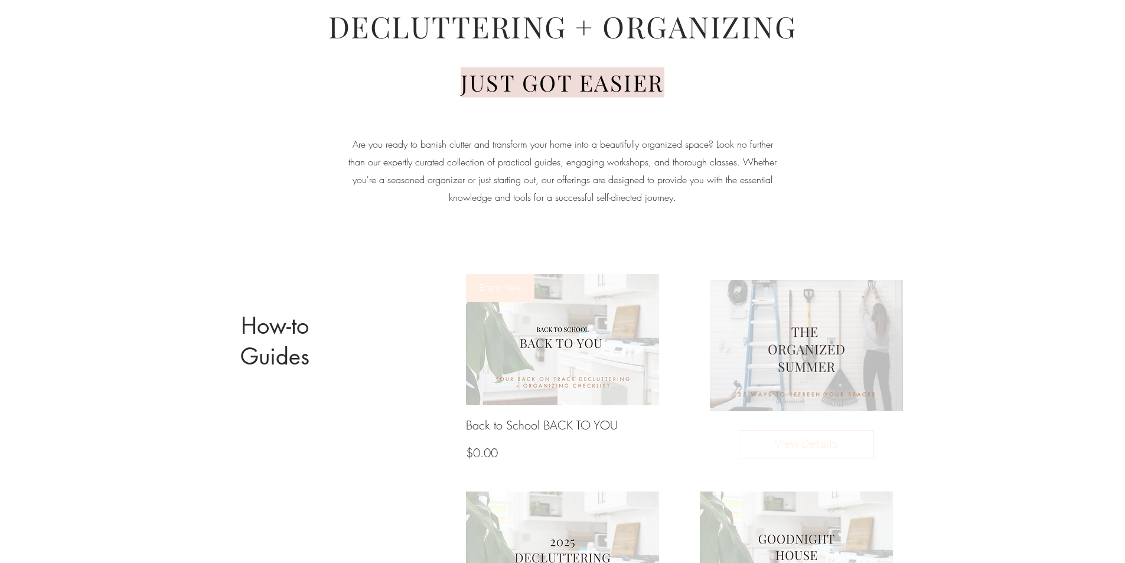 The width and height of the screenshot is (1125, 563). Describe the element at coordinates (806, 346) in the screenshot. I see `img: The Organized Summer` at that location.